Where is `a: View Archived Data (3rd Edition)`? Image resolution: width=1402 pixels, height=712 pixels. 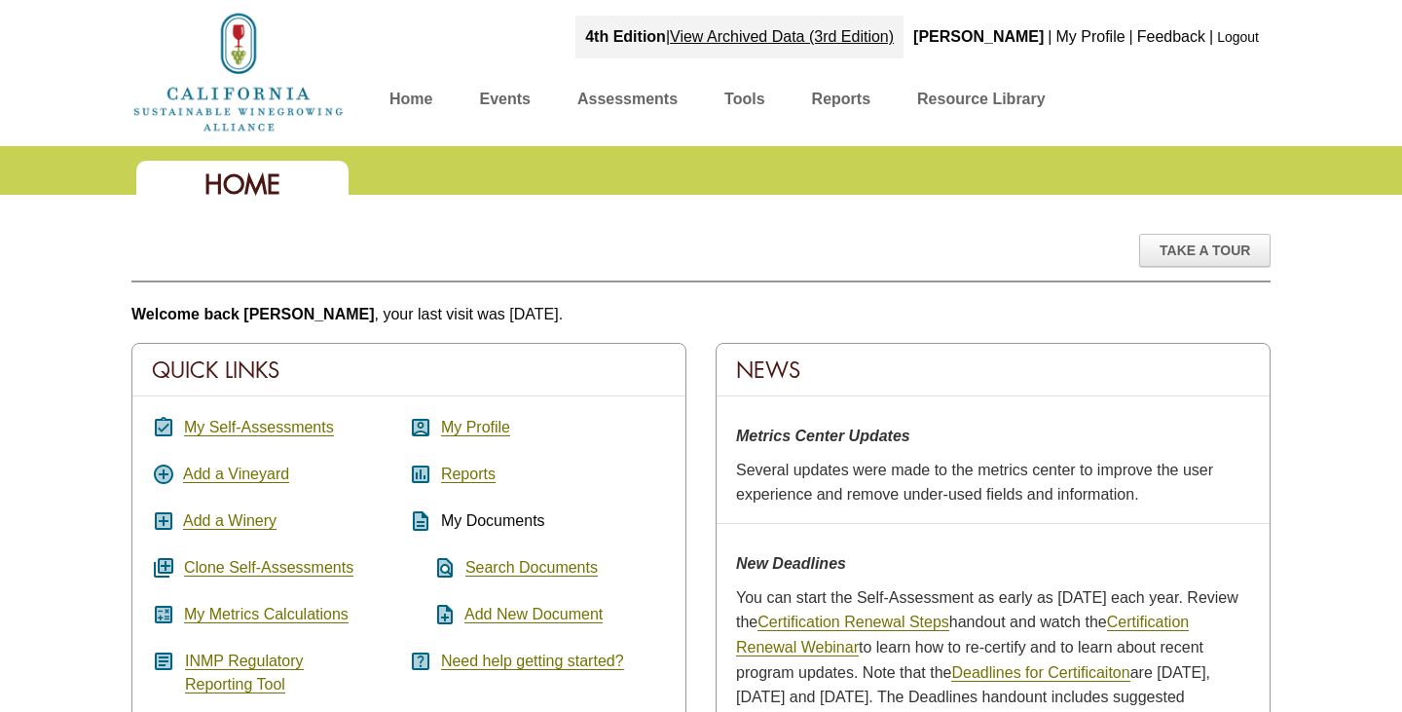
a: View Archived Data (3rd Edition) is located at coordinates (782, 36).